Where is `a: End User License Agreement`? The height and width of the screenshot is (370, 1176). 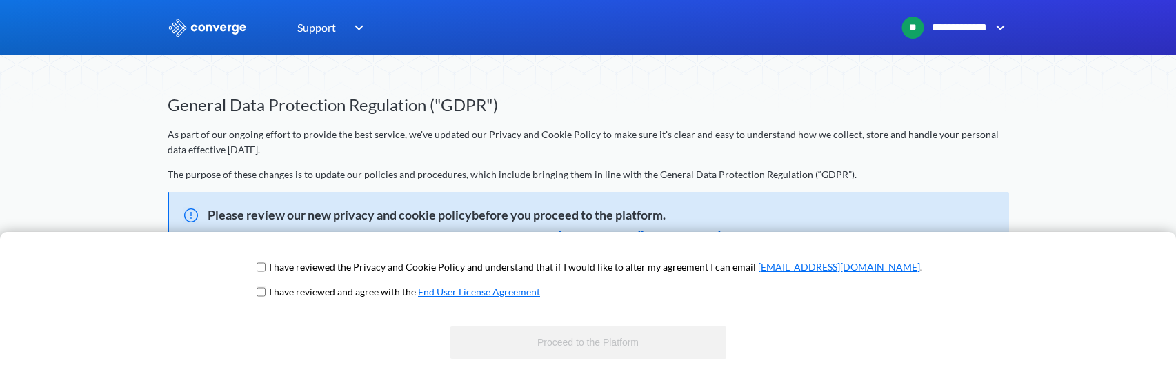 a: End User License Agreement is located at coordinates (479, 291).